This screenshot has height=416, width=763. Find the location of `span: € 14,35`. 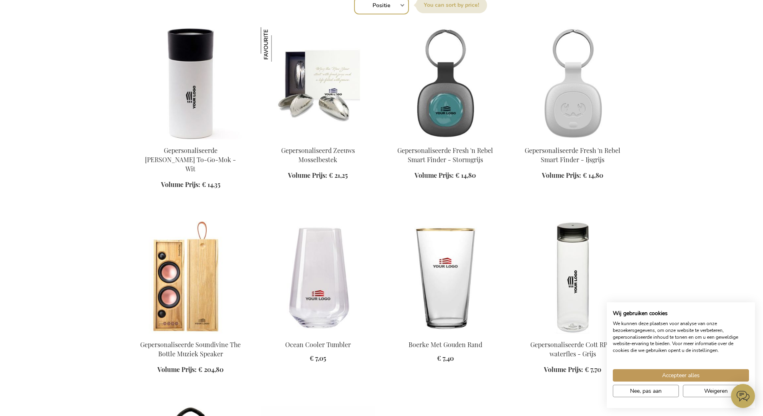

span: € 14,35 is located at coordinates (211, 184).